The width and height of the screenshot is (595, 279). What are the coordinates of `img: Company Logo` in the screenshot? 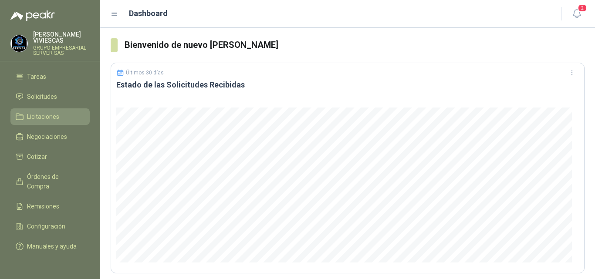 It's located at (19, 44).